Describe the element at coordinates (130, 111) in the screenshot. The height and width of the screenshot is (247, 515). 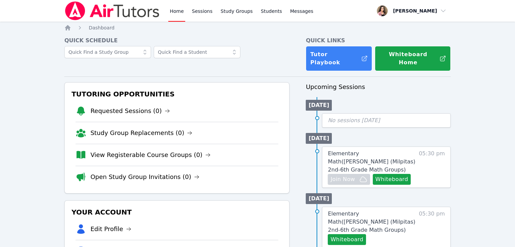
I see `a: Requested Sessions (0)` at that location.